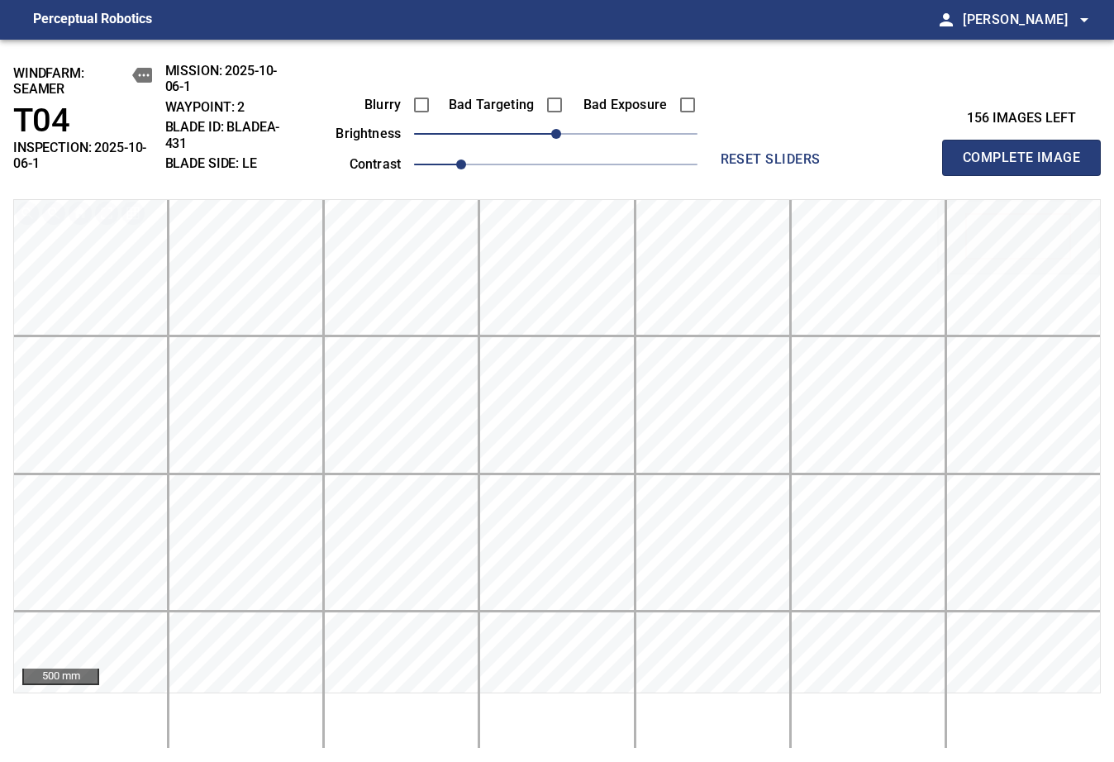  Describe the element at coordinates (1021, 158) in the screenshot. I see `span: Complete Image` at that location.